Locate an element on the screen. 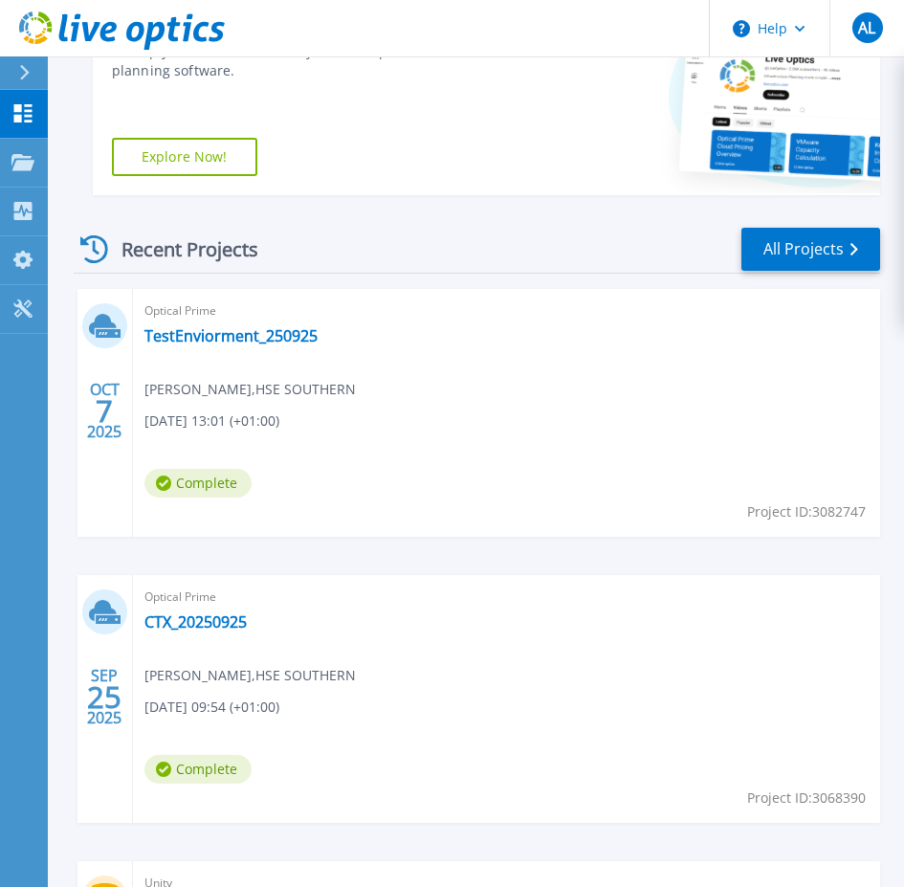 The height and width of the screenshot is (887, 904). span: Project ID: 3082747 is located at coordinates (806, 512).